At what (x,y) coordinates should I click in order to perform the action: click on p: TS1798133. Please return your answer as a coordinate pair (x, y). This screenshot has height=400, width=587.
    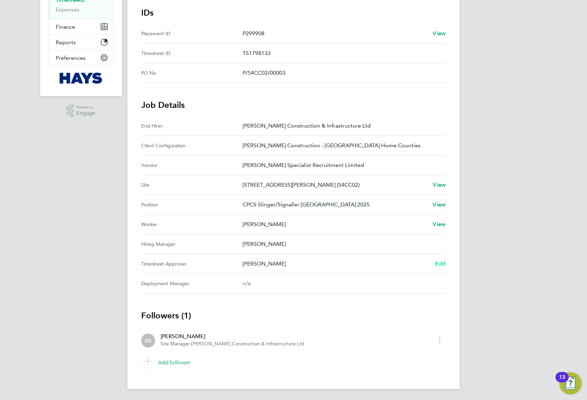
    Looking at the image, I should click on (341, 53).